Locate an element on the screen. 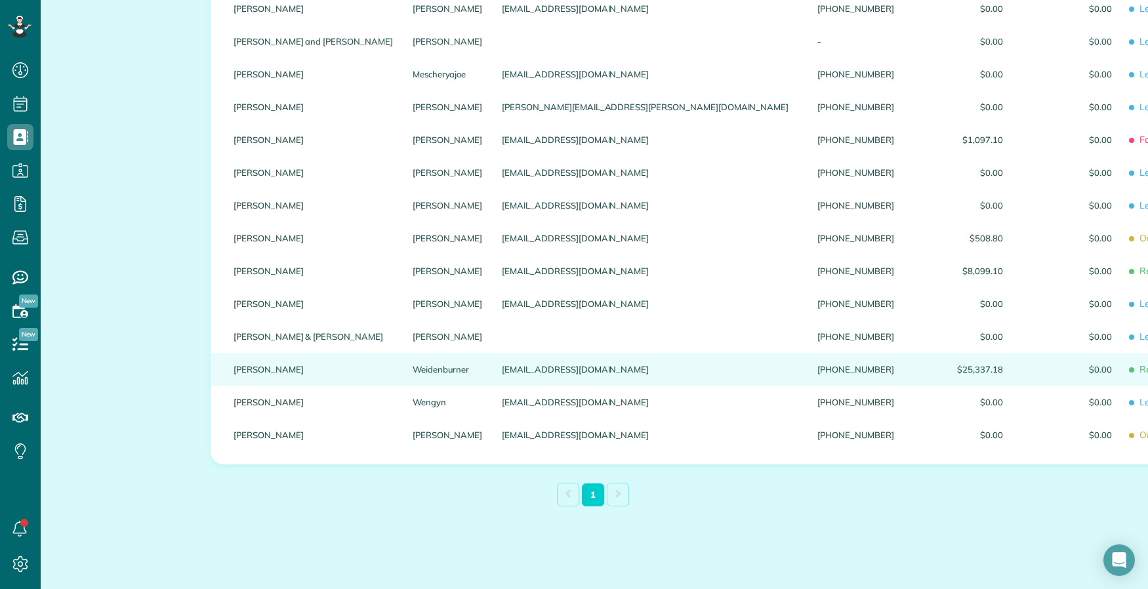 Image resolution: width=1148 pixels, height=589 pixels. div: Open Intercom Messenger is located at coordinates (1119, 560).